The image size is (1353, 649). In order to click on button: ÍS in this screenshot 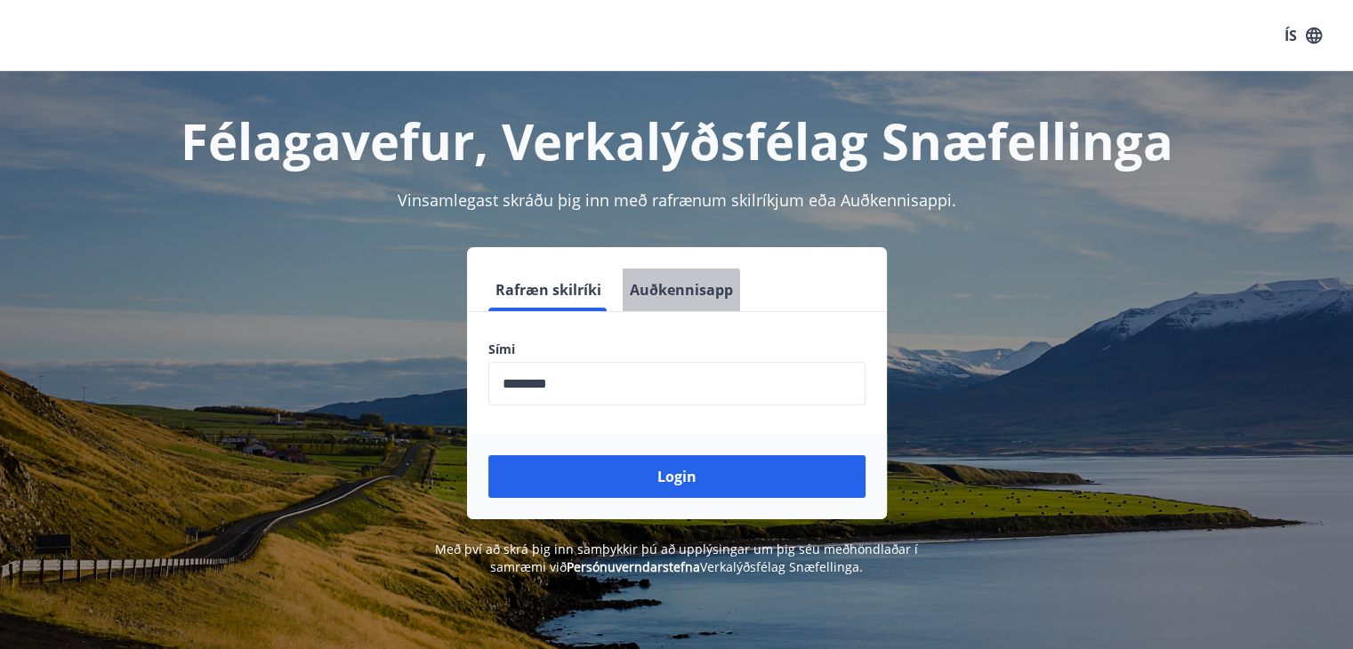, I will do `click(1303, 36)`.